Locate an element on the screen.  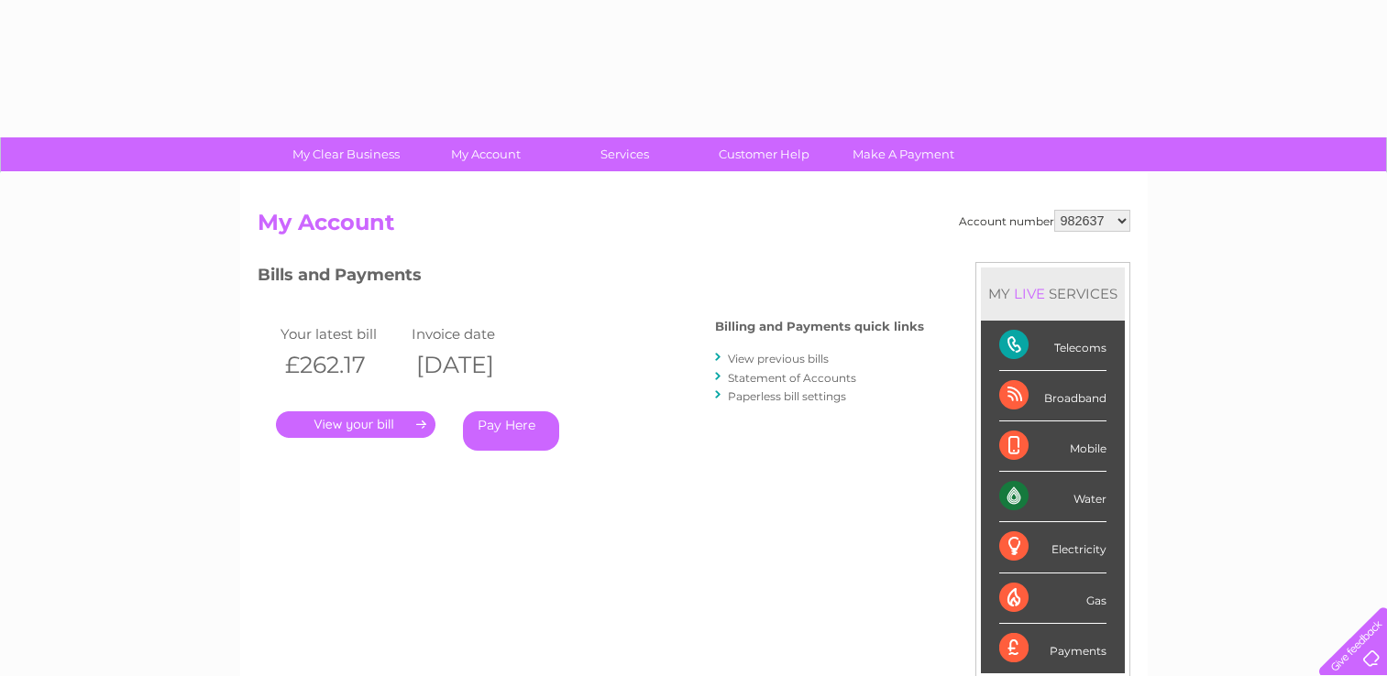
div: Water is located at coordinates (1052, 497).